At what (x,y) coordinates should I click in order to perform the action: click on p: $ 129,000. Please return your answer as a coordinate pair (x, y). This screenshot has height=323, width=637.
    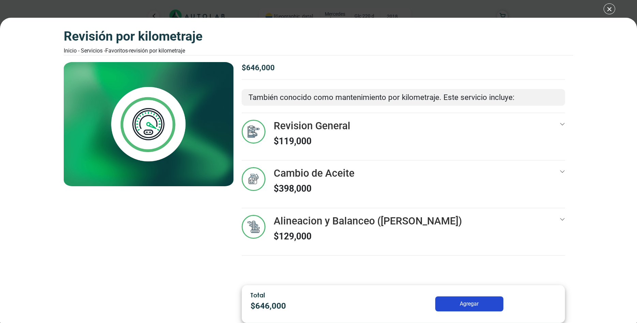
    Looking at the image, I should click on (368, 236).